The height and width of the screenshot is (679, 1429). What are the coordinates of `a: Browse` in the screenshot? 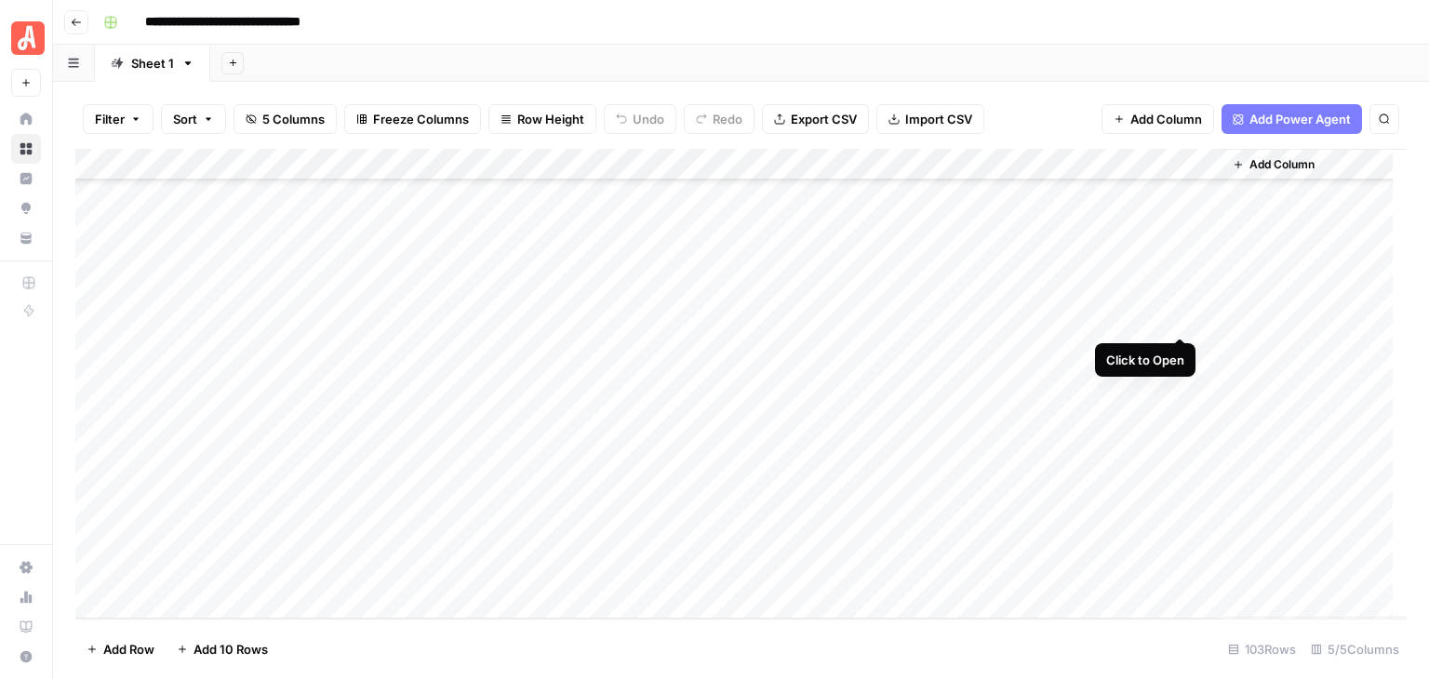 It's located at (26, 149).